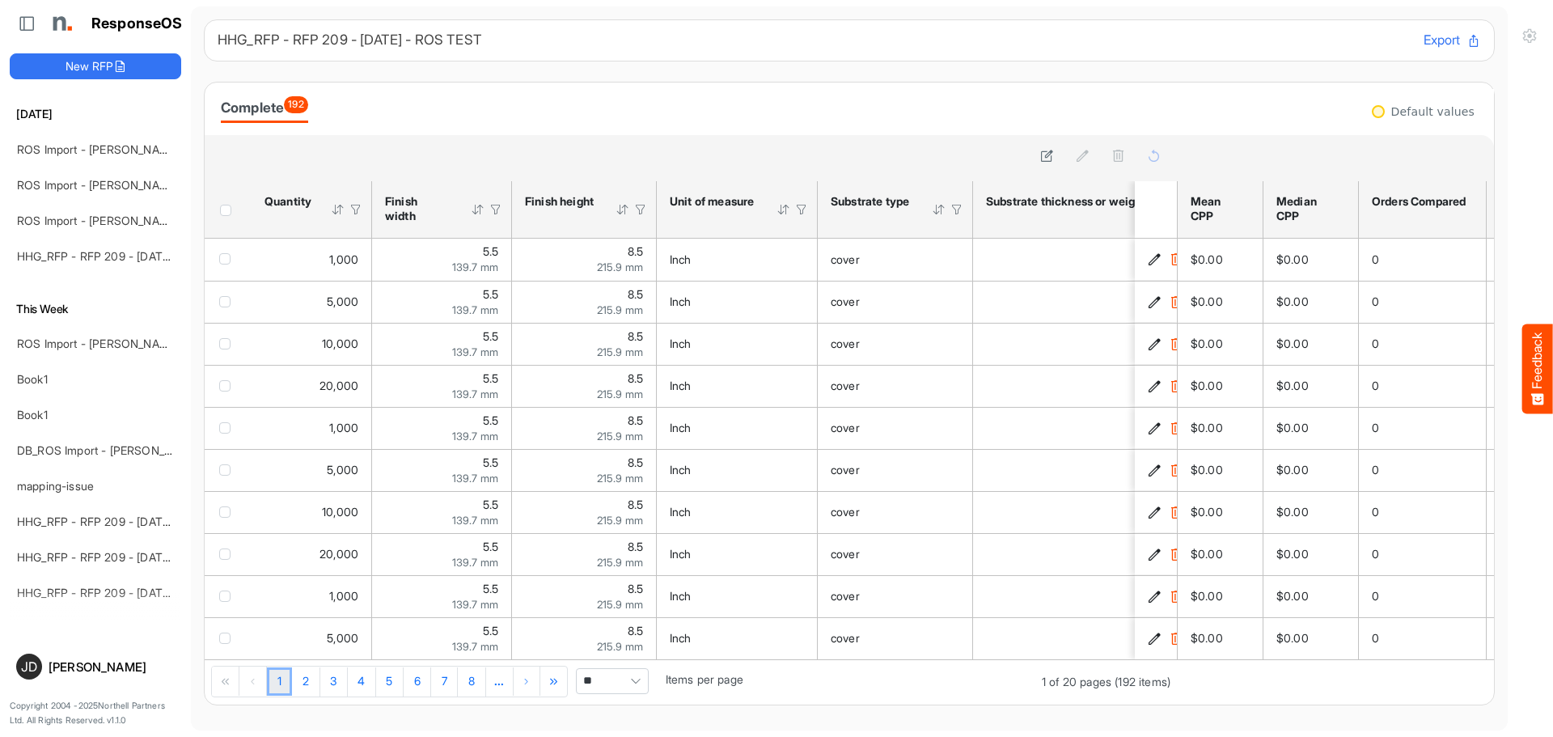  What do you see at coordinates (228, 209) in the screenshot?
I see `th: Header checkbox` at bounding box center [228, 209].